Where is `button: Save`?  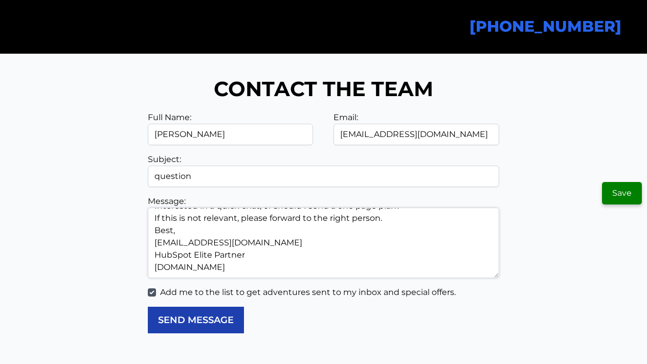
button: Save is located at coordinates (622, 193).